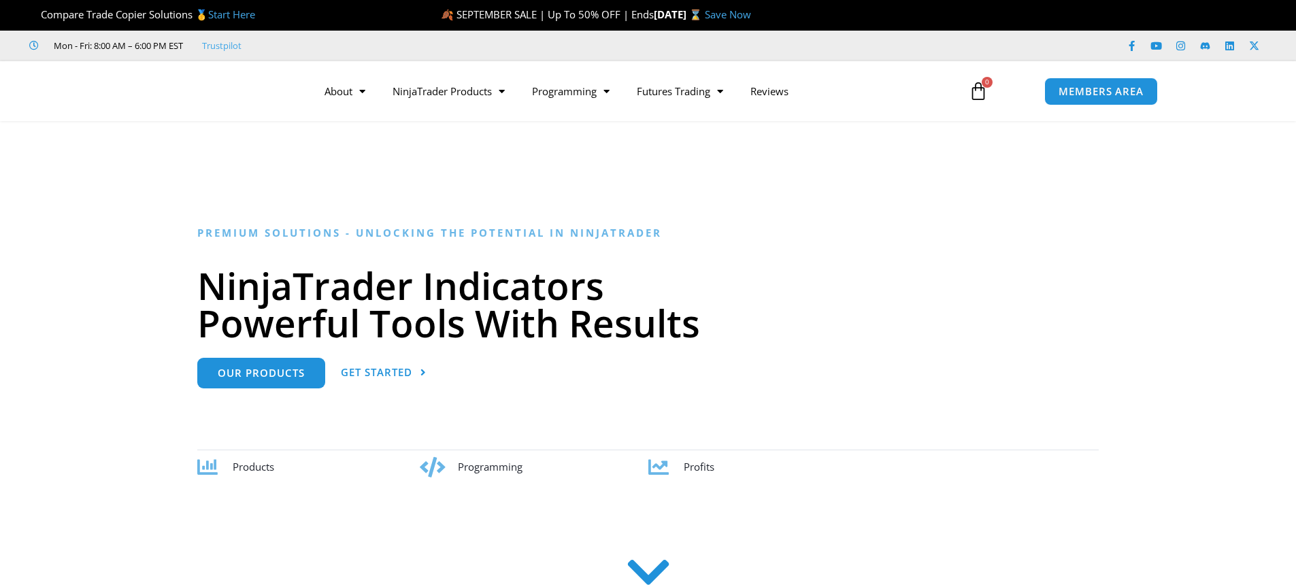 The image size is (1296, 587). Describe the element at coordinates (261, 373) in the screenshot. I see `span: Our Products` at that location.